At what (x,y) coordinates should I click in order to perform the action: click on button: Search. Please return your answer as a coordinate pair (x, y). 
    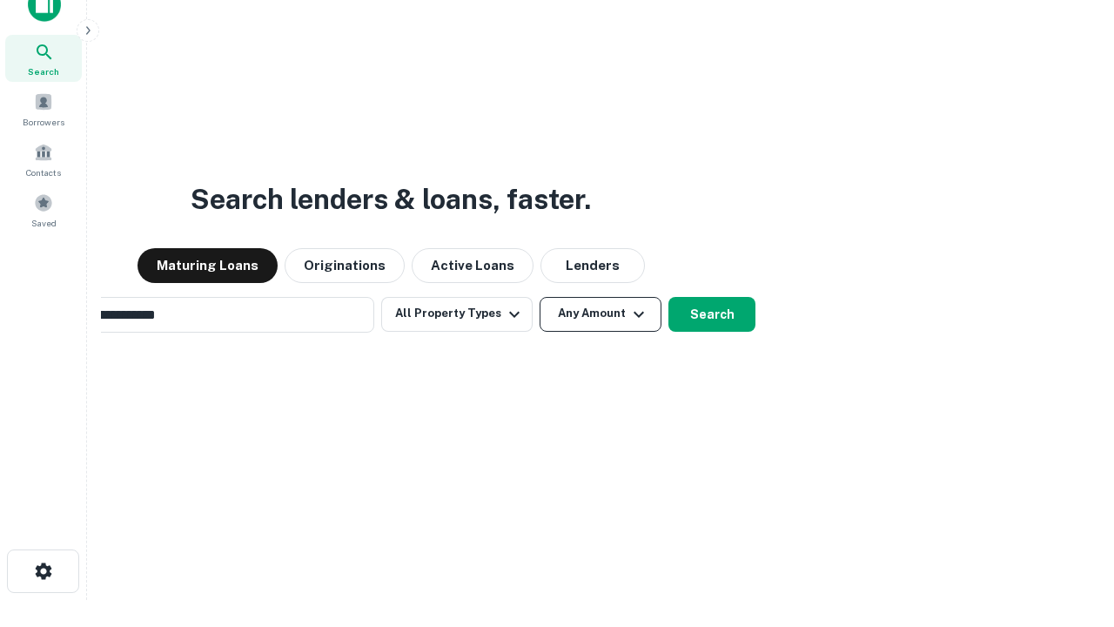
    Looking at the image, I should click on (712, 314).